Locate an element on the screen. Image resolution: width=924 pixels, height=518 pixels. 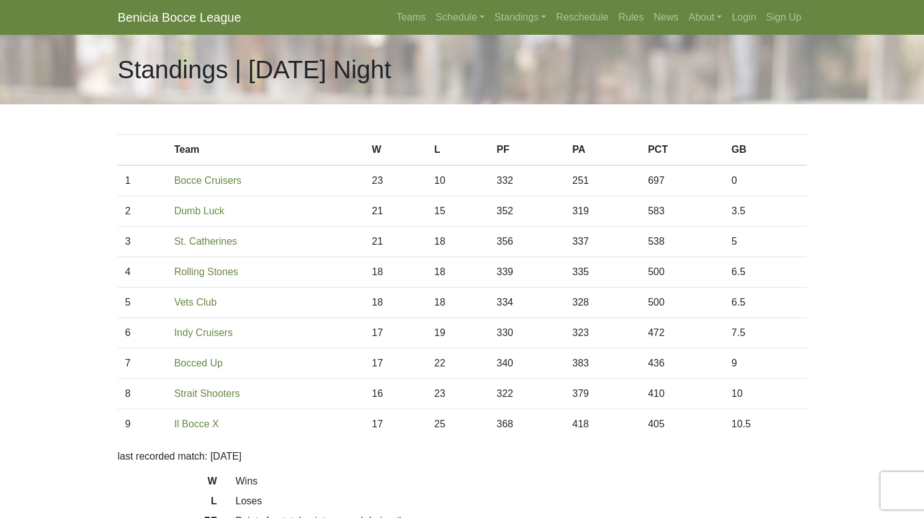
td: 538 is located at coordinates (682, 241).